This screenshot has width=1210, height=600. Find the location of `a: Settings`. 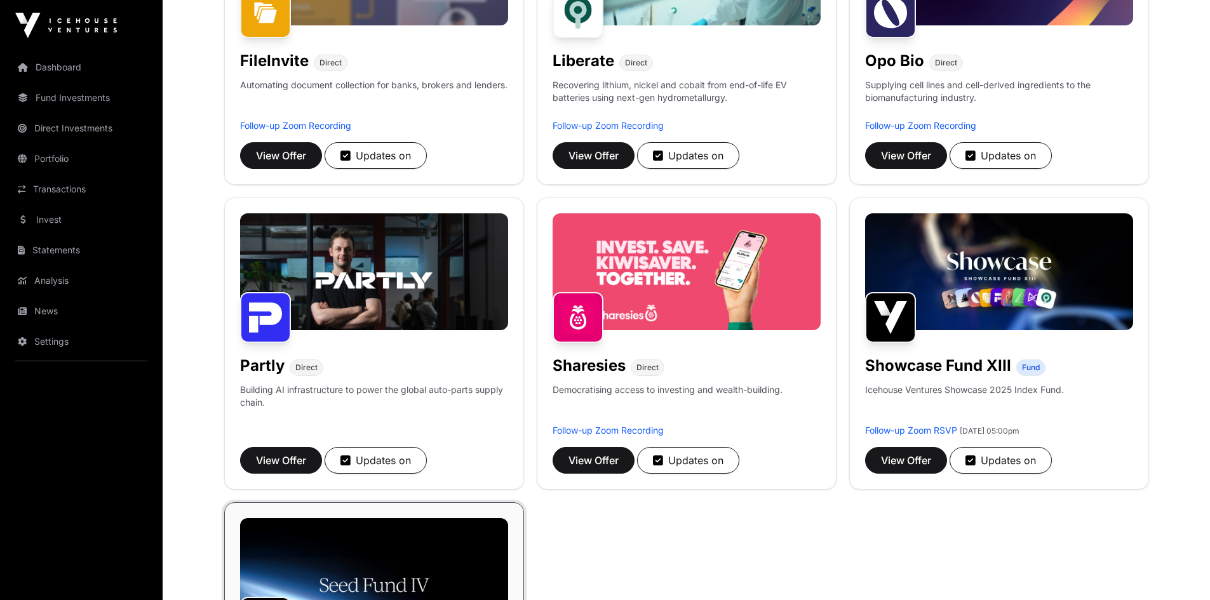

a: Settings is located at coordinates (81, 342).